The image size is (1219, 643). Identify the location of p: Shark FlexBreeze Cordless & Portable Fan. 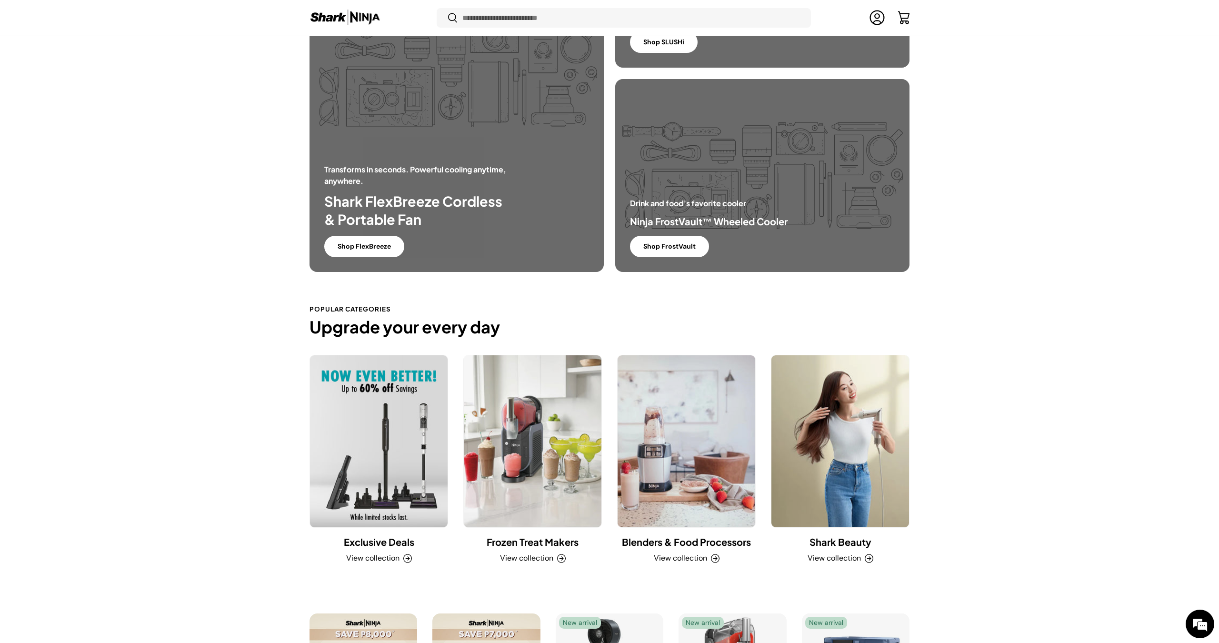
(420, 210).